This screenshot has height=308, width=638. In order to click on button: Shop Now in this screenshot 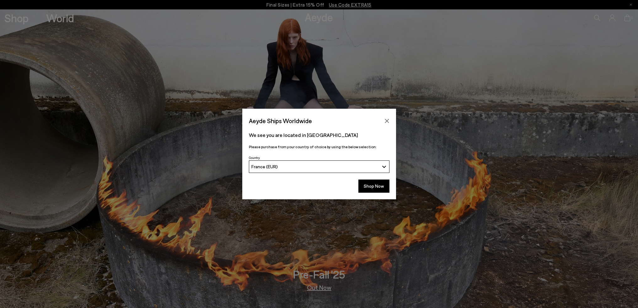, I will do `click(374, 186)`.